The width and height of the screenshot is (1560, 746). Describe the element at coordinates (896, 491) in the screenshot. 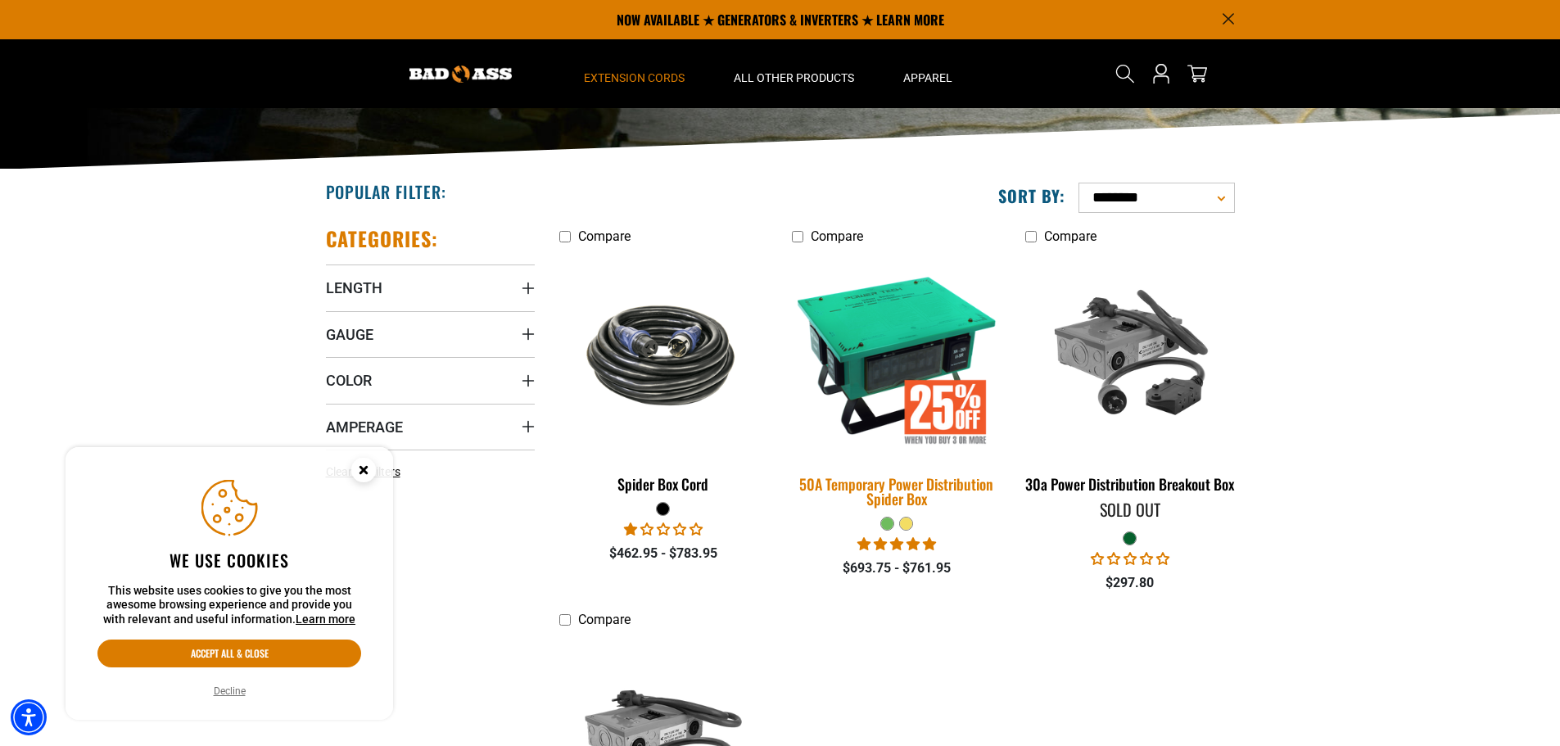

I see `div: 50A Temporary Power Distribution Spider Box` at that location.